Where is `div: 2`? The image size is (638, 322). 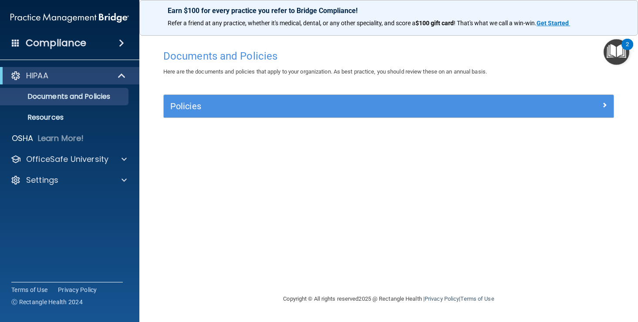
div: 2 is located at coordinates (627, 50).